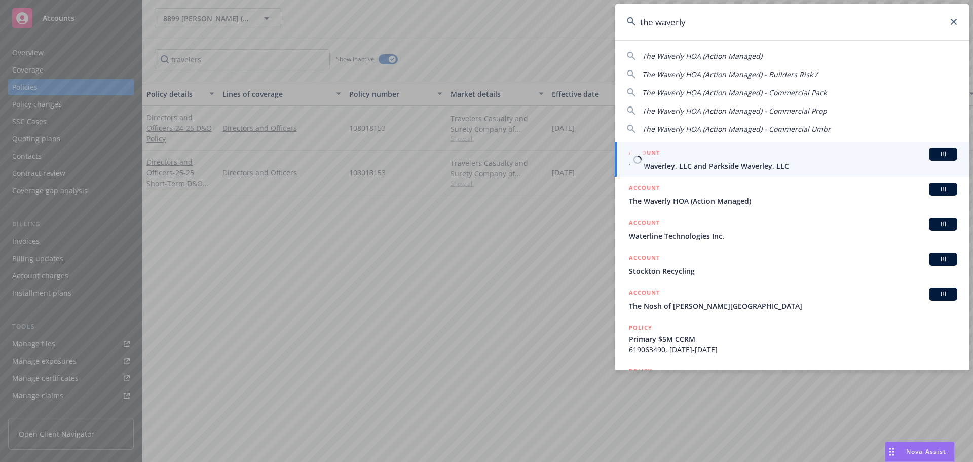 This screenshot has width=973, height=462. What do you see at coordinates (793, 236) in the screenshot?
I see `span: Waterline Technologies Inc.` at bounding box center [793, 236].